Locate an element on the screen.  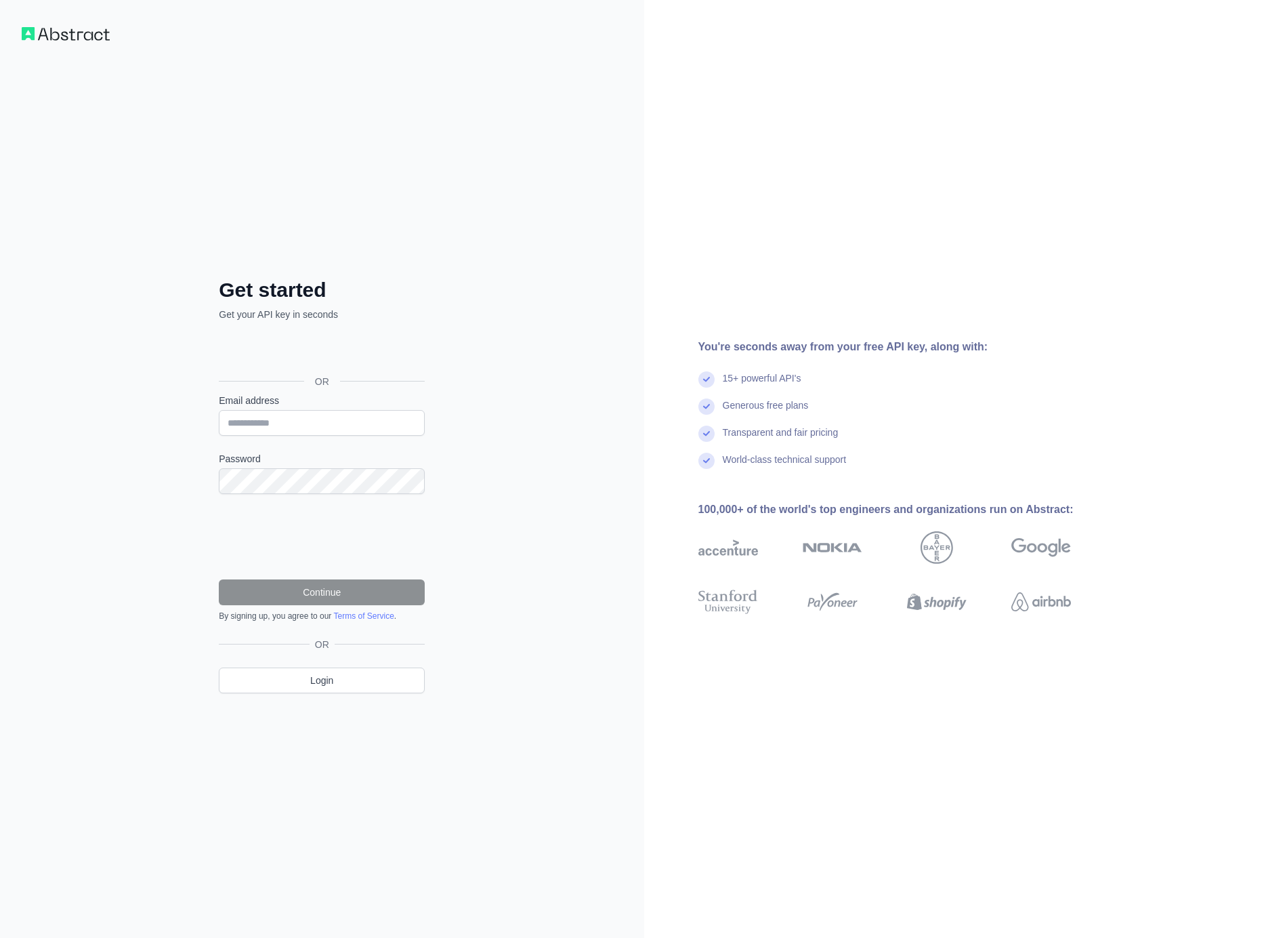
div: You're seconds away from your free API key, along with: is located at coordinates (907, 347).